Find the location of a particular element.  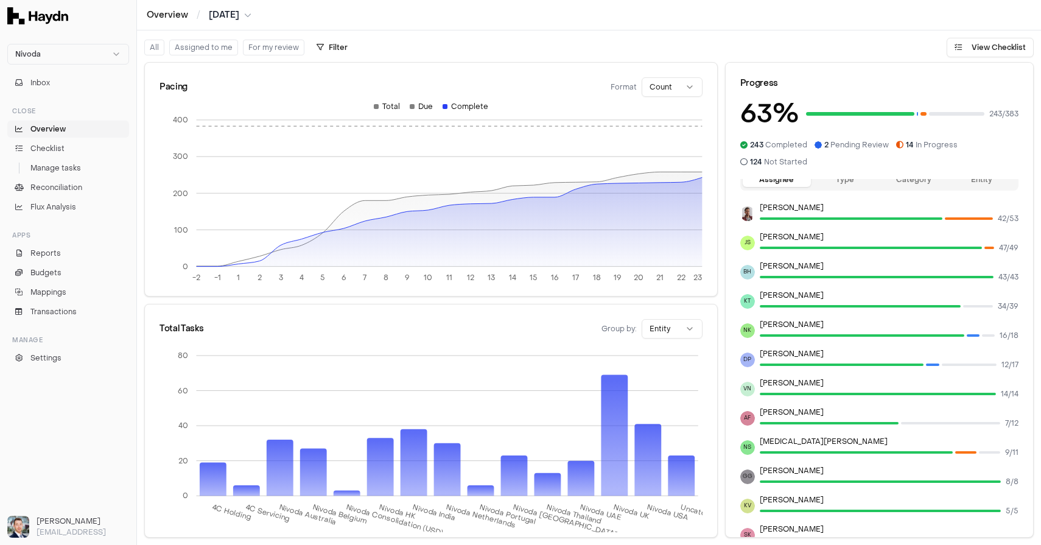

span: SK is located at coordinates (748, 535).